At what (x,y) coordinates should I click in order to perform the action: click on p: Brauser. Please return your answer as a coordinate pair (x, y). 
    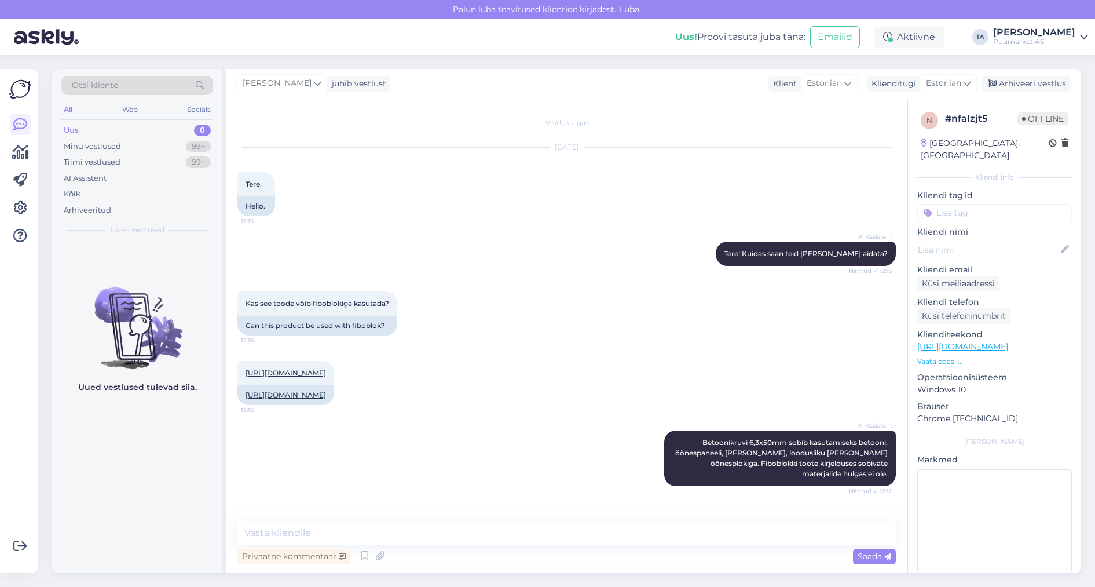
    Looking at the image, I should click on (994, 406).